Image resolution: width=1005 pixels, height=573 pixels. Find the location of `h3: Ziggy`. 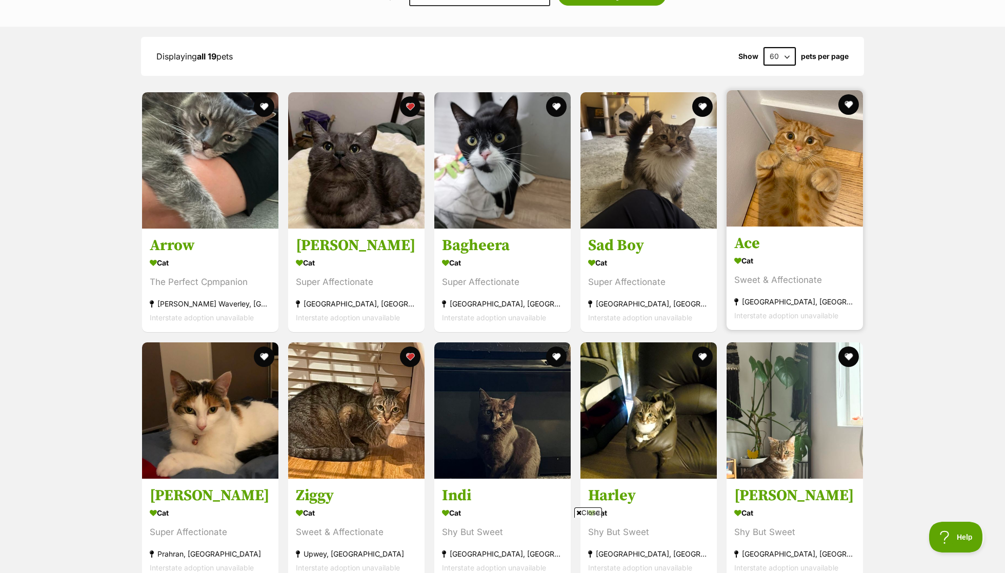

h3: Ziggy is located at coordinates (356, 496).